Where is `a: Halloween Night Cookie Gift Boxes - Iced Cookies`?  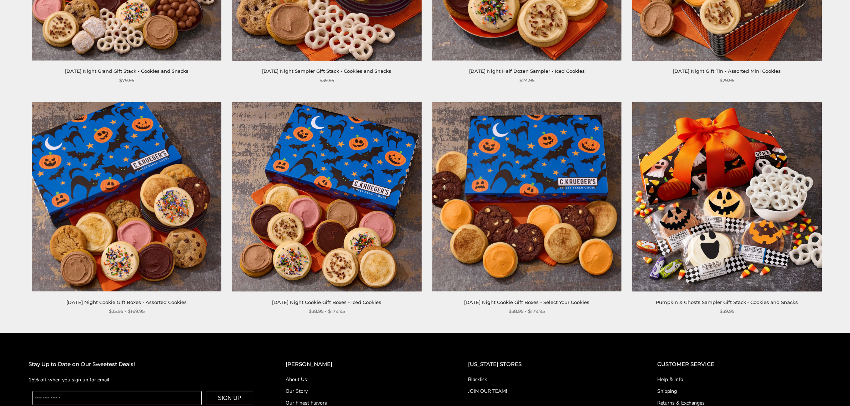 a: Halloween Night Cookie Gift Boxes - Iced Cookies is located at coordinates (327, 197).